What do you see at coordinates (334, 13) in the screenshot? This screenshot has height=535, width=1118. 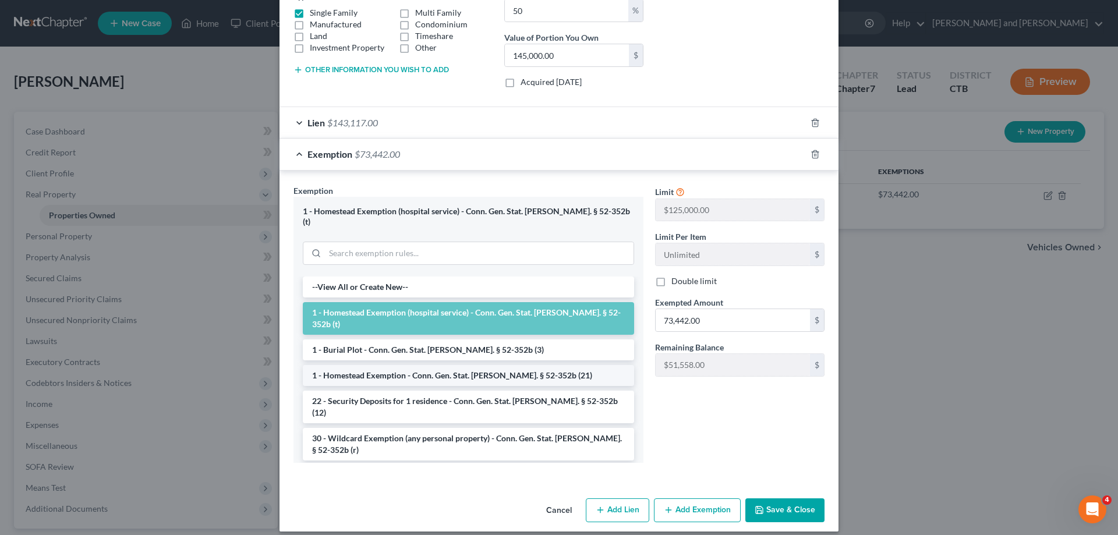 I see `label: Single Family` at bounding box center [334, 13].